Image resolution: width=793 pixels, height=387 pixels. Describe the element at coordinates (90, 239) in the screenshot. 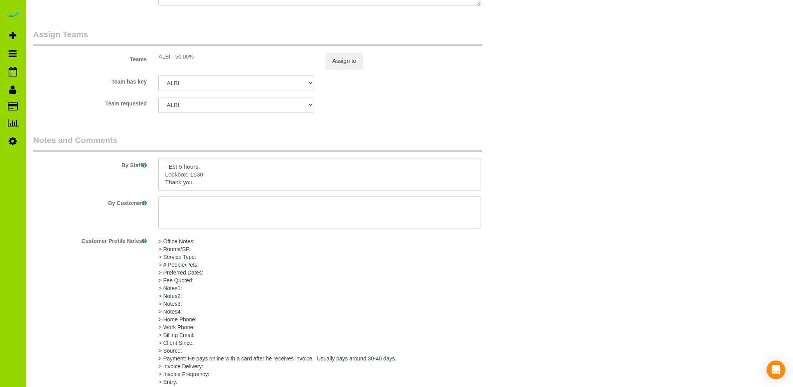

I see `label: Customer Profile Notes` at that location.